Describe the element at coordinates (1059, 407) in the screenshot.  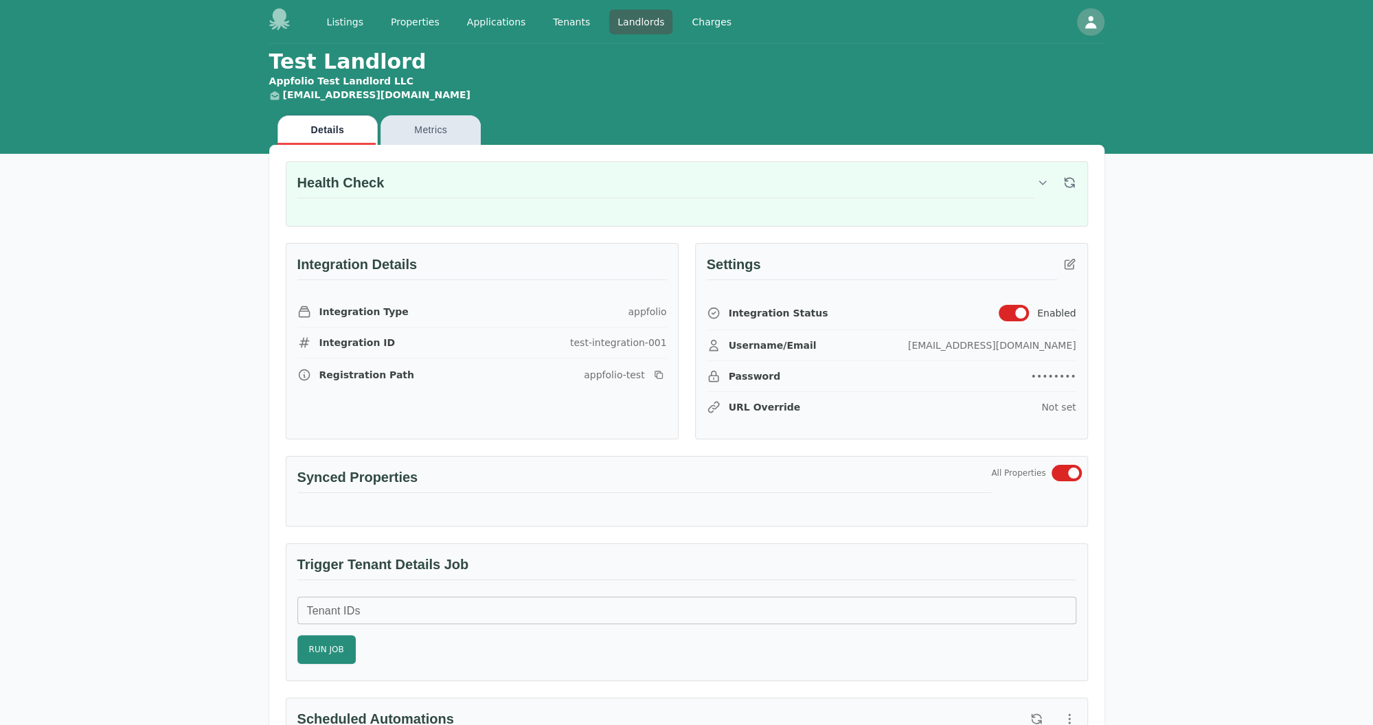
I see `div: Not set` at that location.